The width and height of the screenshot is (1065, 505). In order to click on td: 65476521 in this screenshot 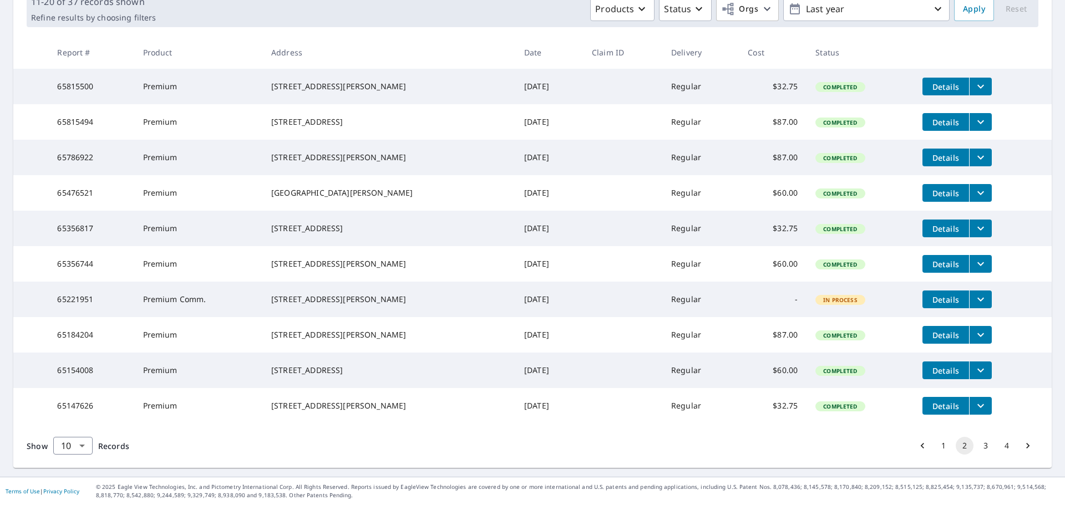, I will do `click(91, 193)`.